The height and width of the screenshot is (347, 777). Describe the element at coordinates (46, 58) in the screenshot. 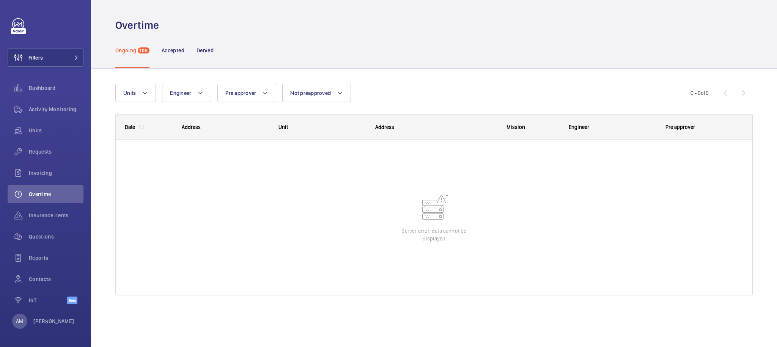

I see `button: Filters` at that location.